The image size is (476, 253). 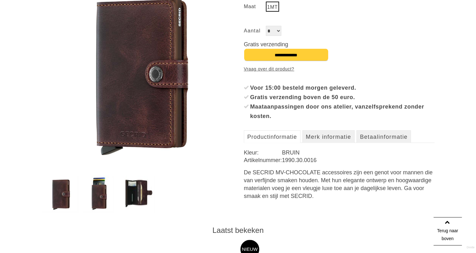 What do you see at coordinates (269, 69) in the screenshot?
I see `a: Vraag over dit product?` at bounding box center [269, 69].